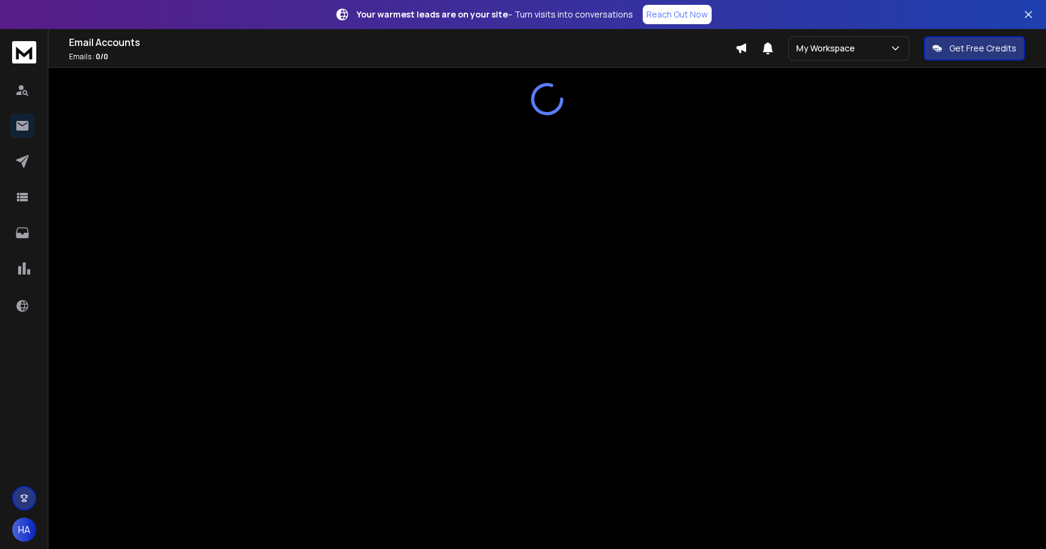 This screenshot has width=1046, height=549. Describe the element at coordinates (432, 14) in the screenshot. I see `strong: Your warmest leads are on your site` at that location.